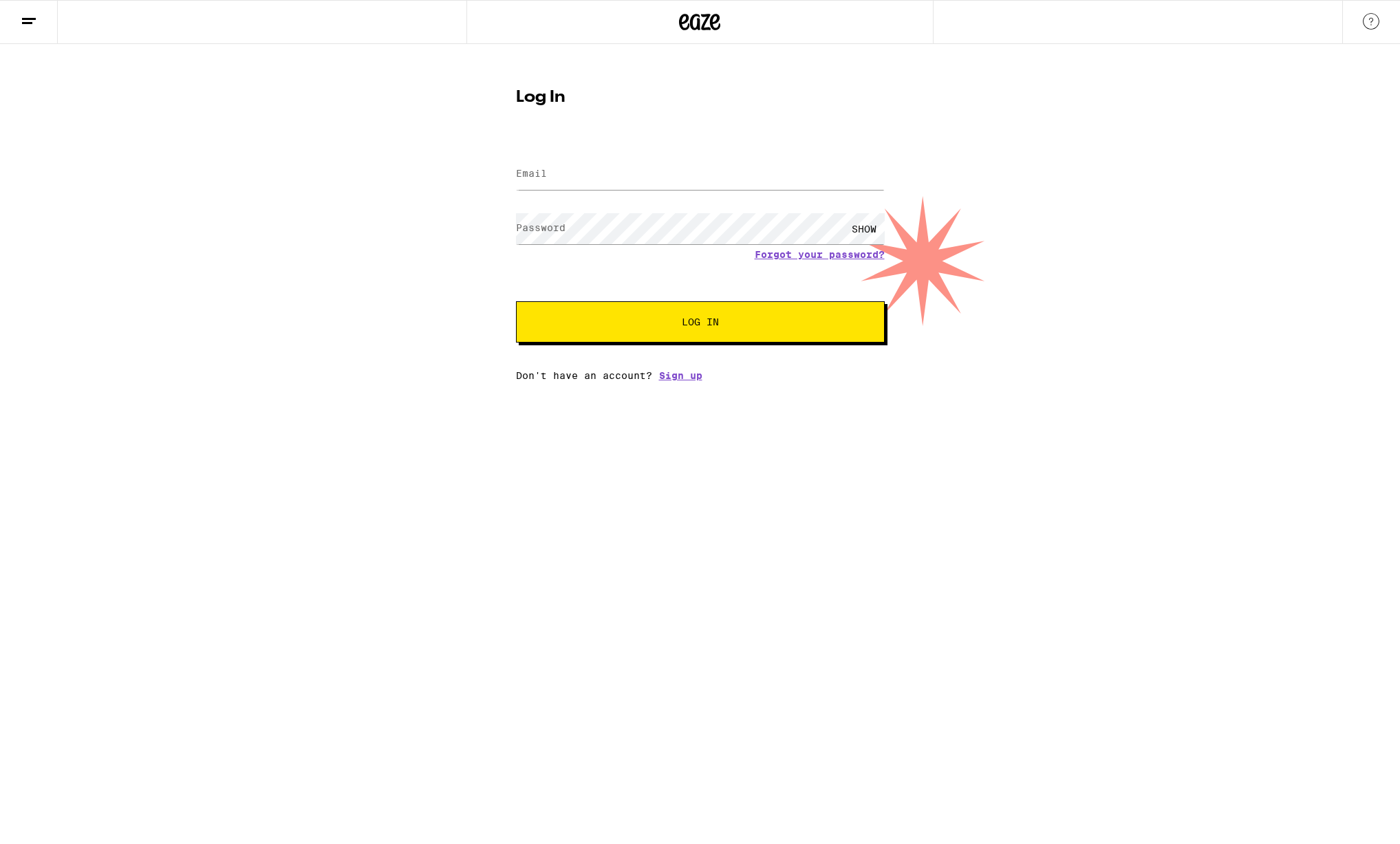  What do you see at coordinates (819, 254) in the screenshot?
I see `a: Forgot your password?` at bounding box center [819, 254].